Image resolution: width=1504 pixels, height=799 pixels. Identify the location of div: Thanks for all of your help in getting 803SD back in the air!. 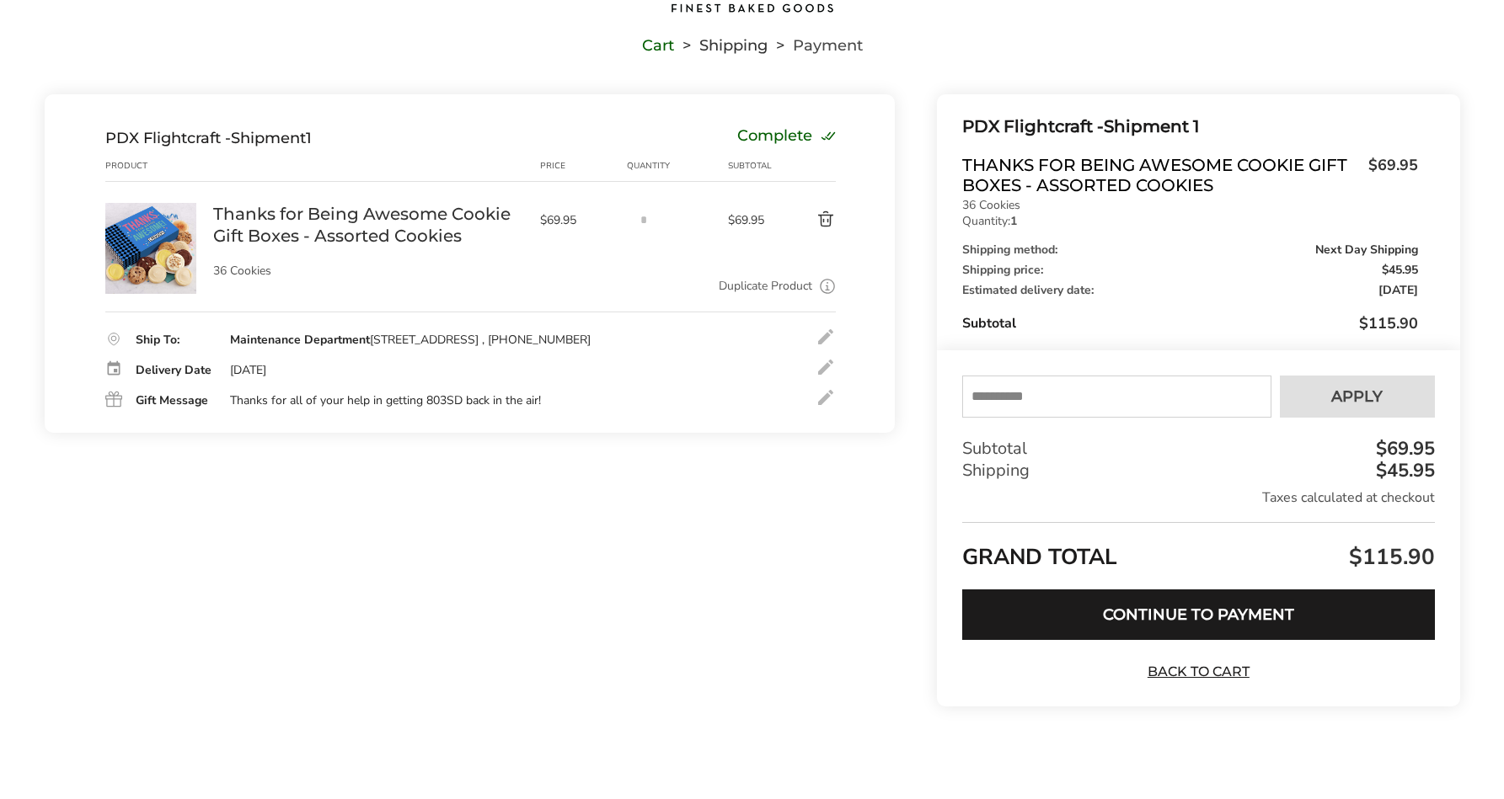
(385, 401).